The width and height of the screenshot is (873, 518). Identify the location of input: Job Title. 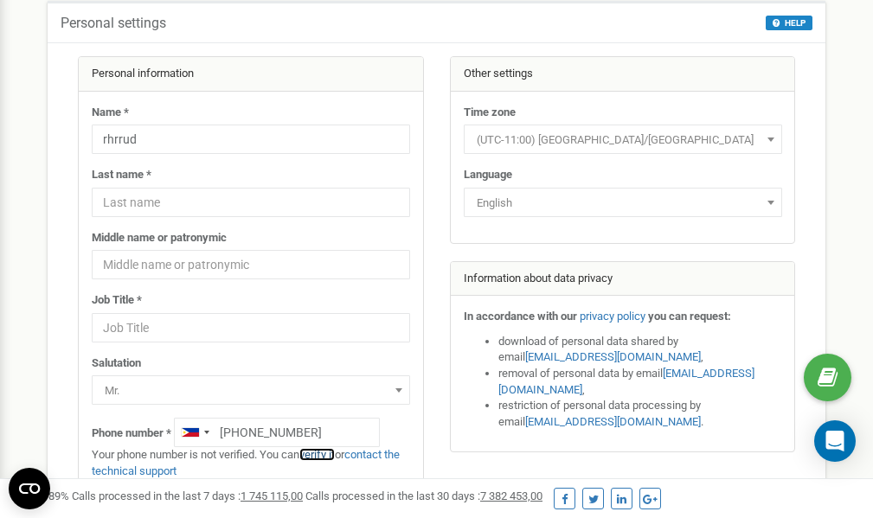
(251, 328).